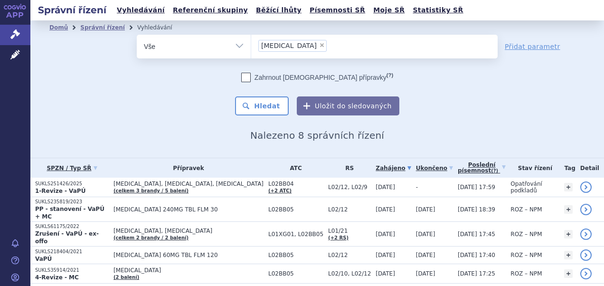 This screenshot has height=286, width=604. I want to click on a: SPZN / Typ SŘ, so click(72, 168).